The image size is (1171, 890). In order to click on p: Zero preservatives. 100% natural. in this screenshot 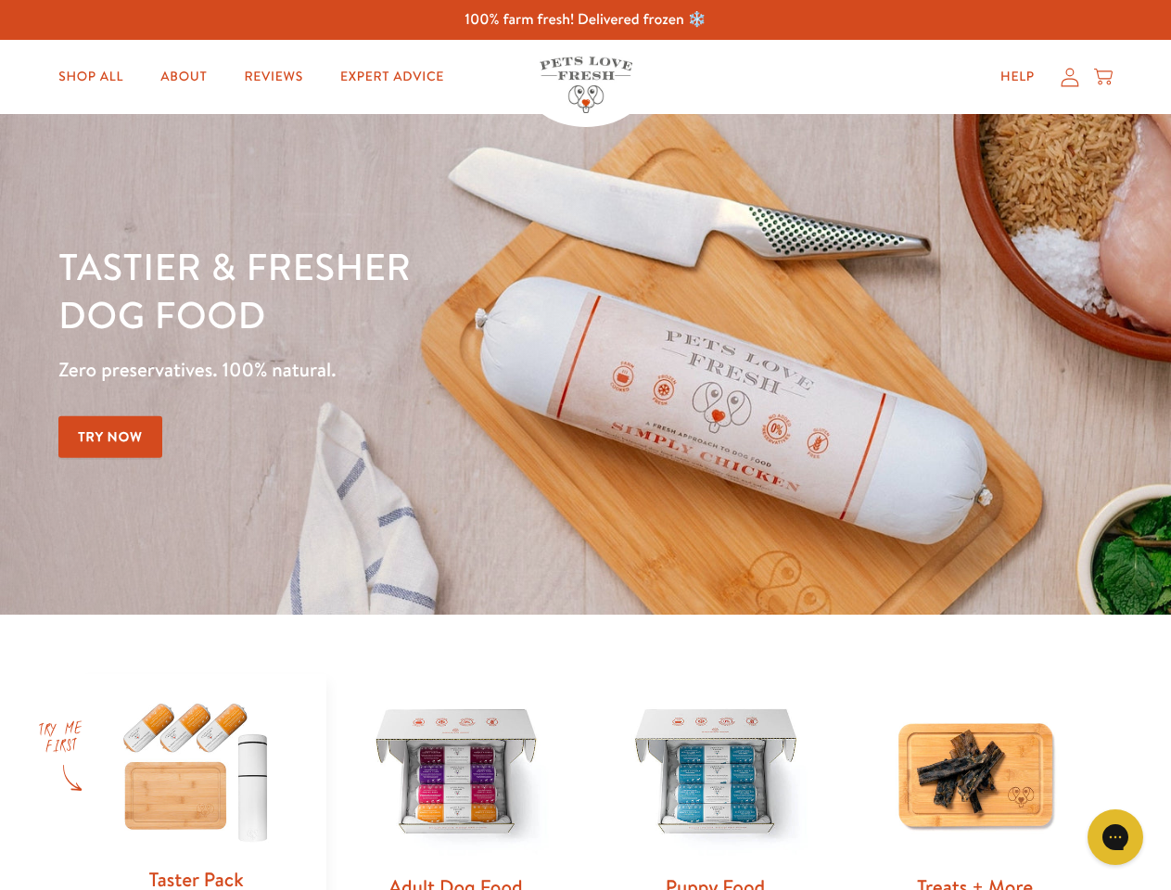, I will do `click(410, 370)`.